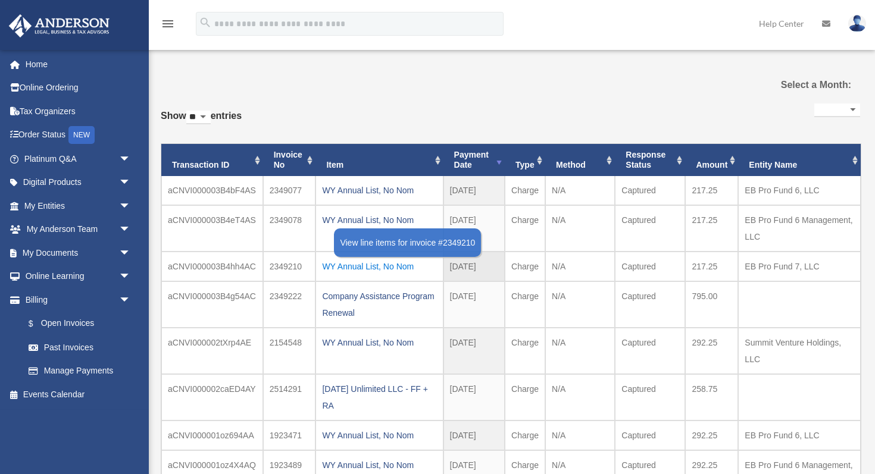 Image resolution: width=875 pixels, height=474 pixels. Describe the element at coordinates (289, 229) in the screenshot. I see `td: 2349078` at that location.